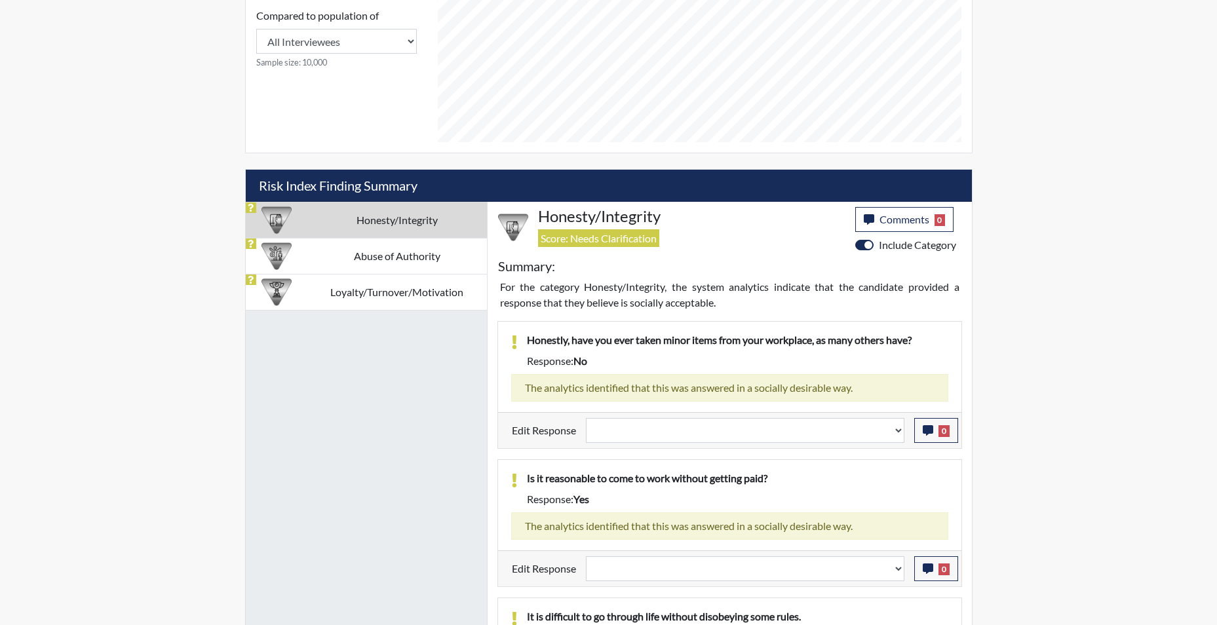  Describe the element at coordinates (397, 256) in the screenshot. I see `td: Abuse of Authority` at that location.